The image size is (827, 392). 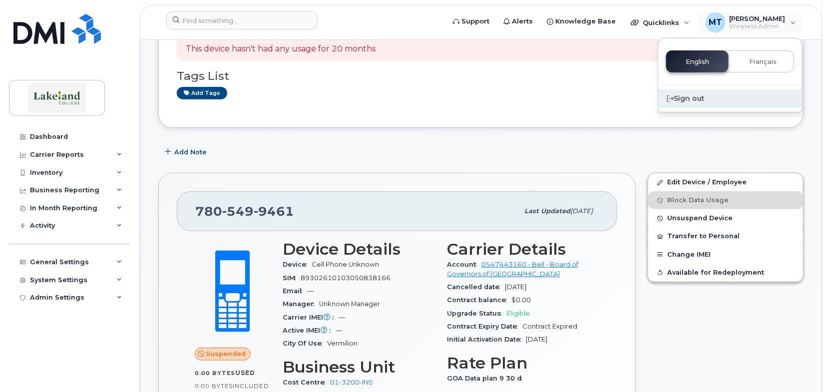 What do you see at coordinates (725, 218) in the screenshot?
I see `button: Unsuspend Device` at bounding box center [725, 218].